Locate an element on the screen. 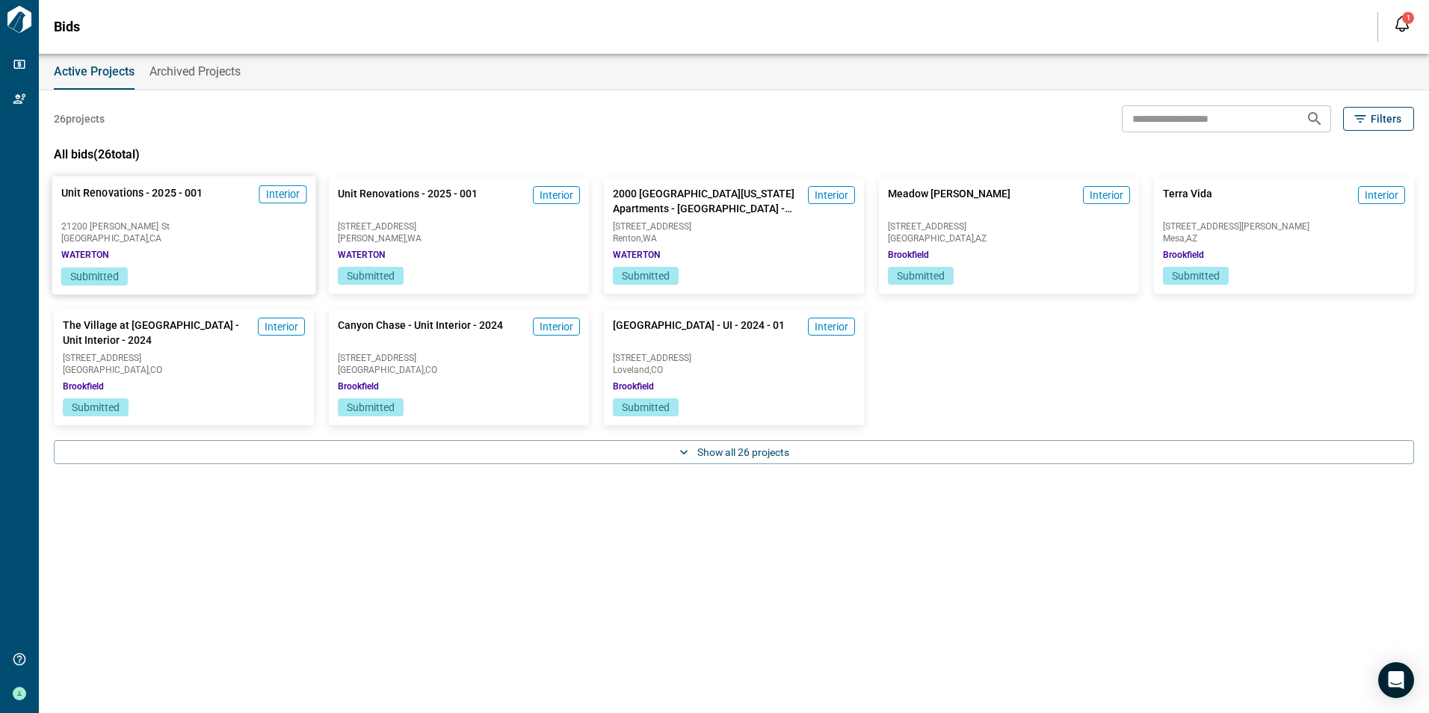  button: Open notification feed is located at coordinates (1403, 24).